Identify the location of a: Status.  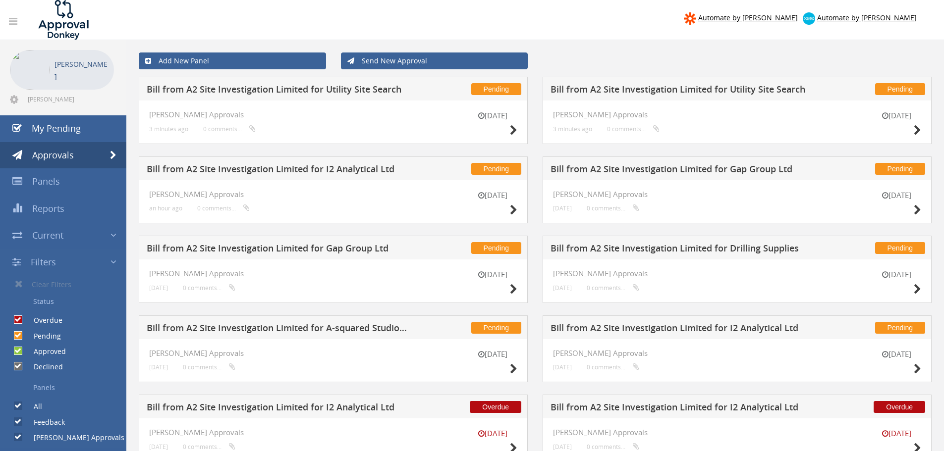
(67, 302).